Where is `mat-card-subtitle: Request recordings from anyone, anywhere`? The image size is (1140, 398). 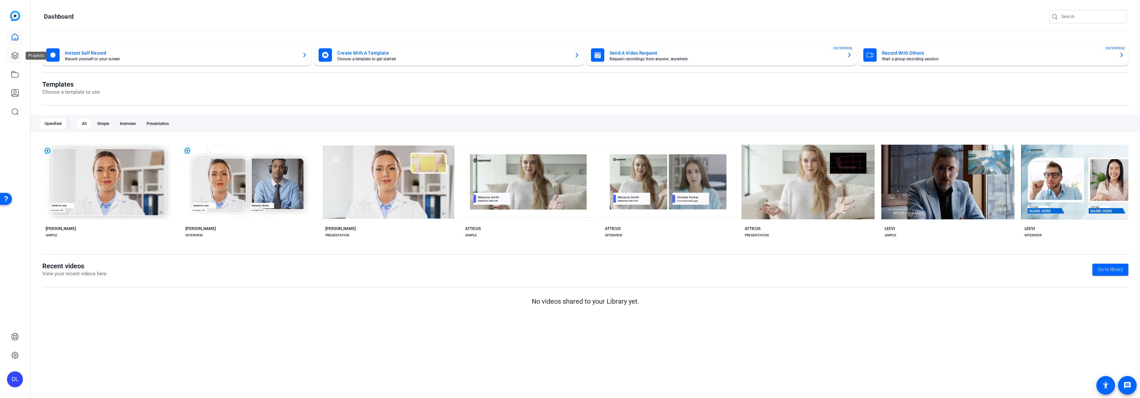
mat-card-subtitle: Request recordings from anyone, anywhere is located at coordinates (726, 59).